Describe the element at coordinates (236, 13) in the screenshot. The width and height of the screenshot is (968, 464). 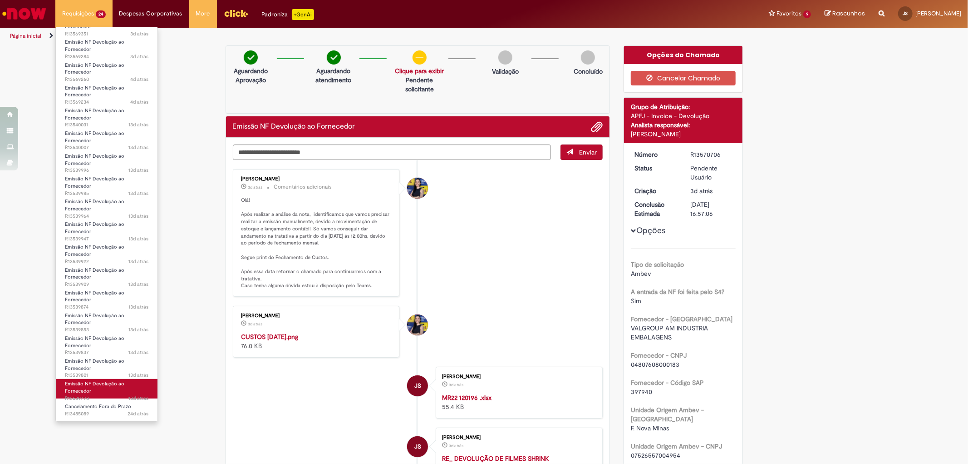
I see `img: click_logo_yellow_360x200.png` at that location.